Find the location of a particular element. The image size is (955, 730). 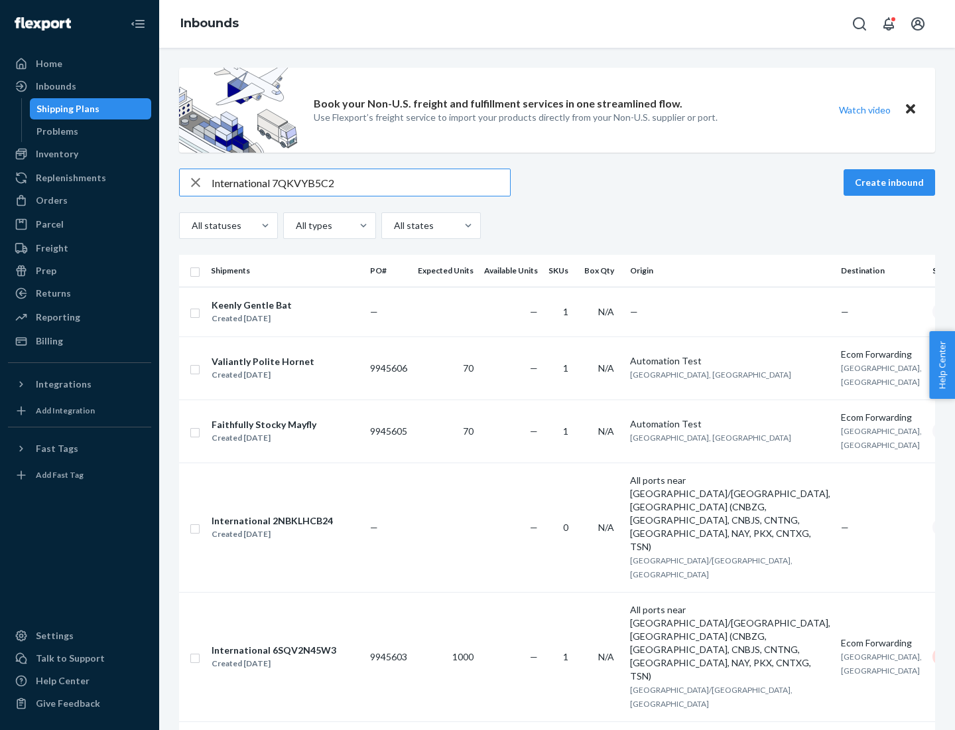

span: 70 is located at coordinates (468, 431).